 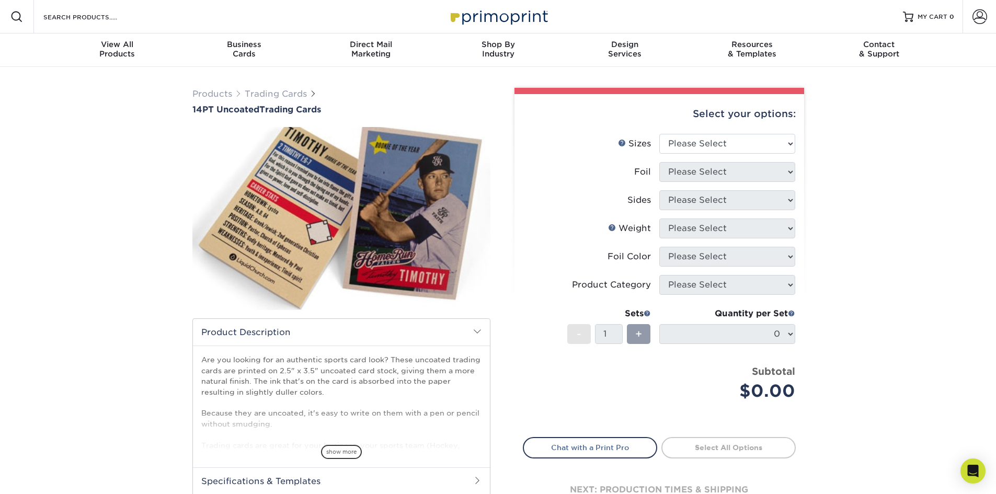 What do you see at coordinates (212, 94) in the screenshot?
I see `a: Products` at bounding box center [212, 94].